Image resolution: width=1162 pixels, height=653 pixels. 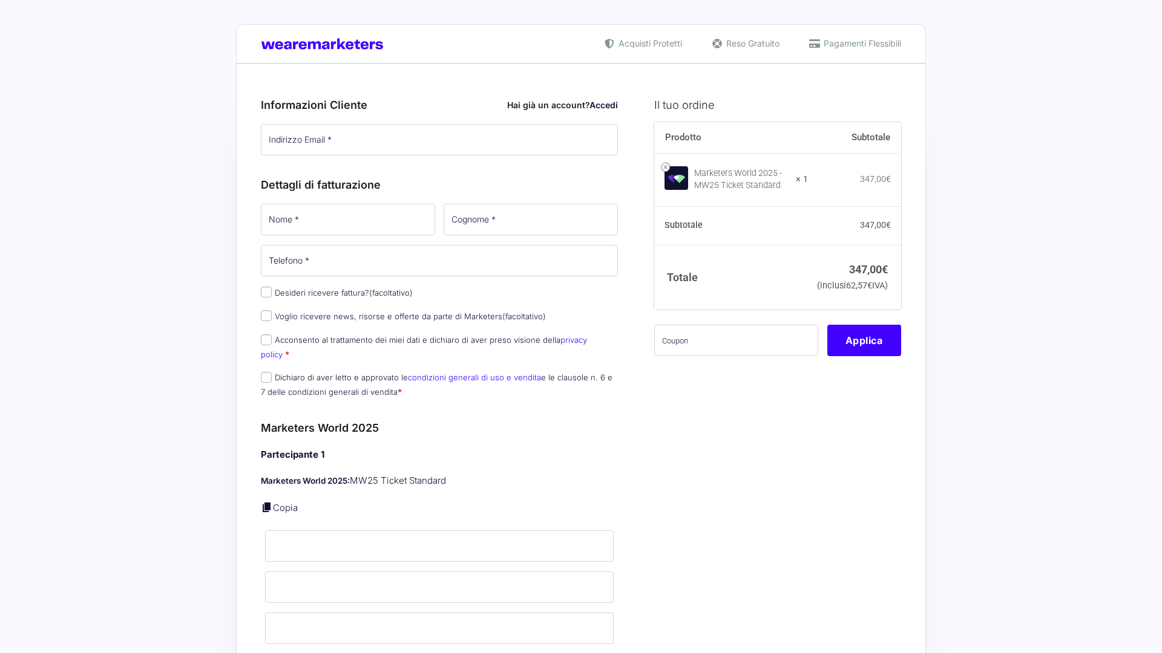 I want to click on input: Desideri ricevere fattura?(facoltativo), so click(x=266, y=292).